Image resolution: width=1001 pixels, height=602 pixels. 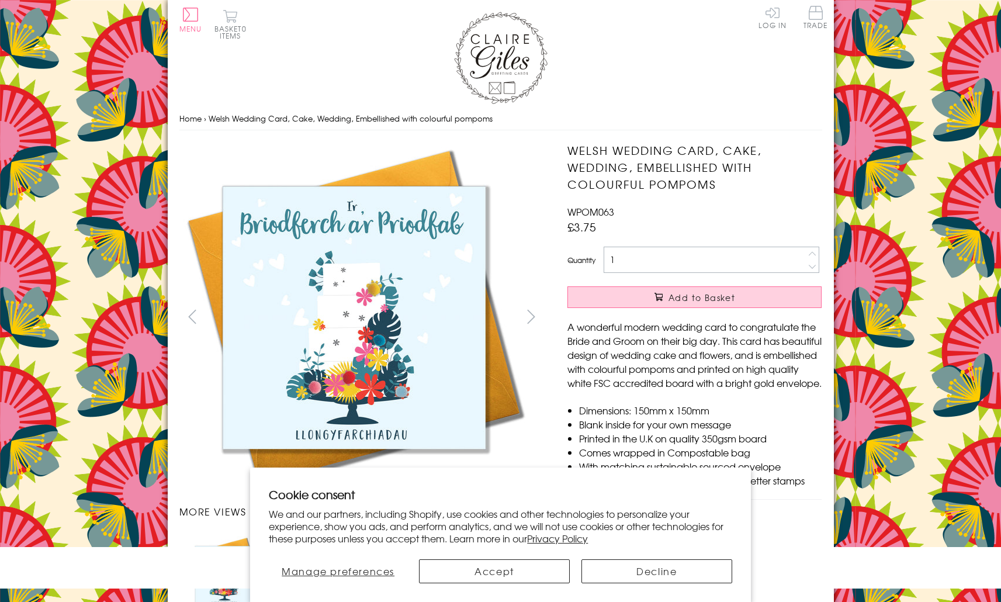 I want to click on img: Welsh Wedding Card, Cake, Wedding, Embellished with colourful pompoms, so click(x=355, y=317).